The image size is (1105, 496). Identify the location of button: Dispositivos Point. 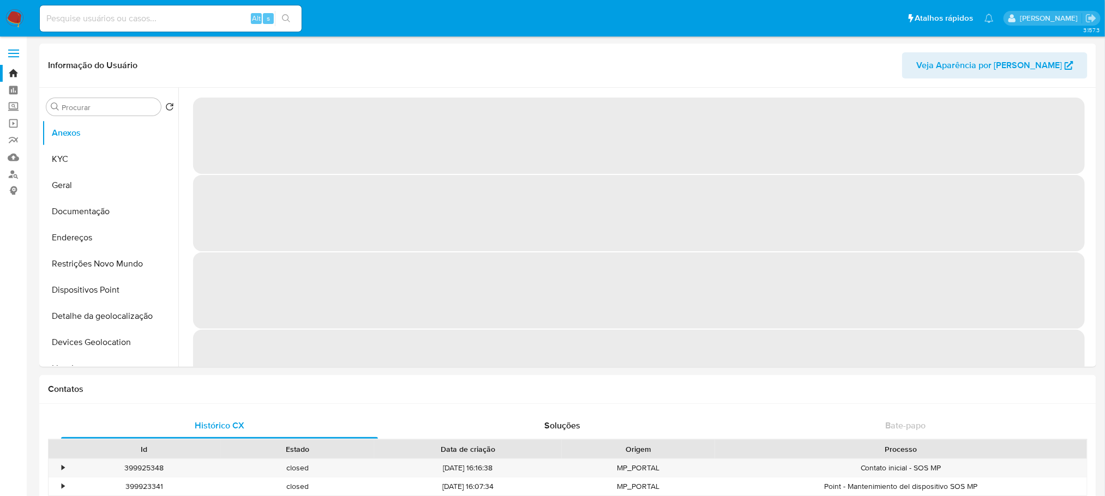
(110, 290).